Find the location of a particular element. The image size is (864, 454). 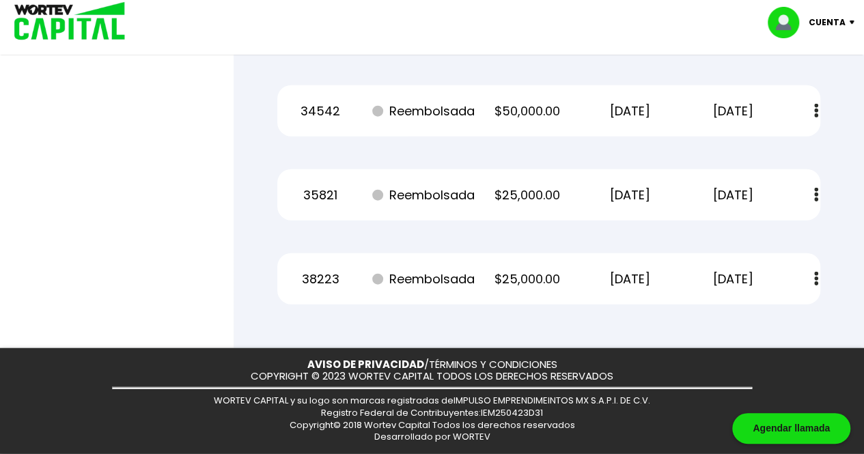

p: 38223 is located at coordinates (320, 279).